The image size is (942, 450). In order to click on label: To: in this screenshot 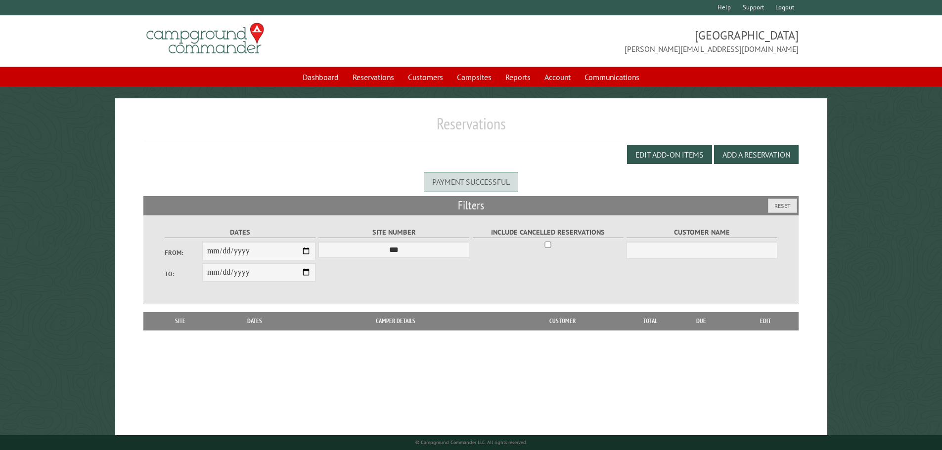, I will do `click(183, 274)`.